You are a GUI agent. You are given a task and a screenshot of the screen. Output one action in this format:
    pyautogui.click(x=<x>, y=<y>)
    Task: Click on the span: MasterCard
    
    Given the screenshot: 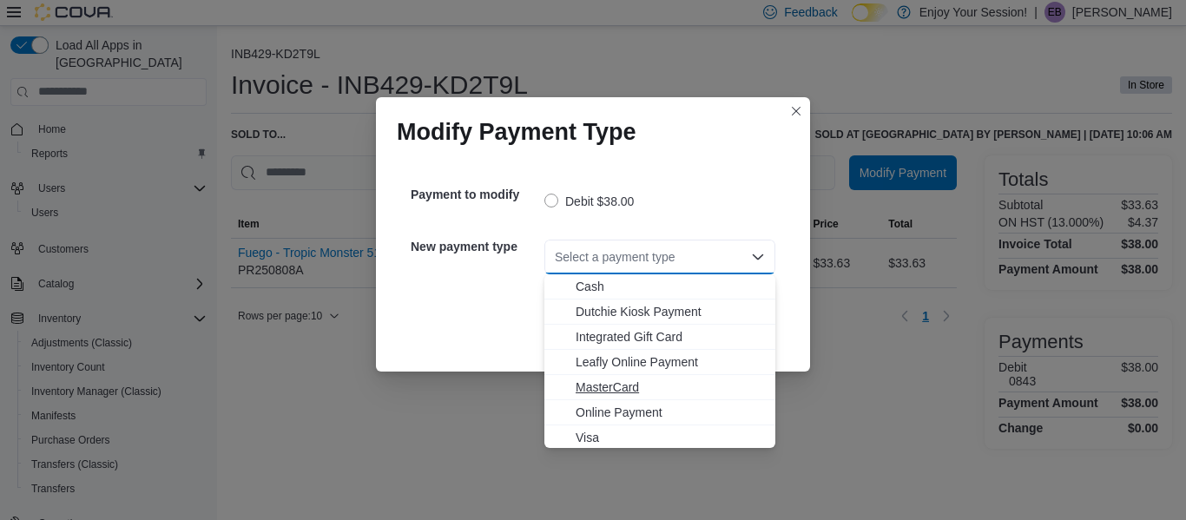 What is the action you would take?
    pyautogui.click(x=670, y=387)
    